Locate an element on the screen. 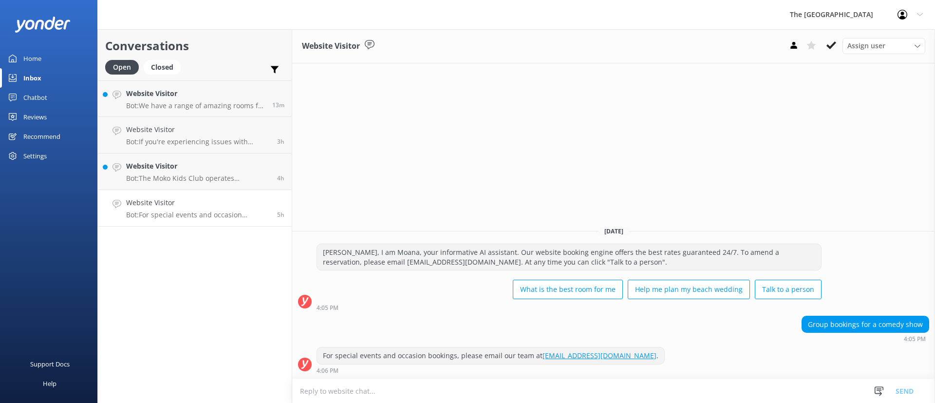  div: Settings is located at coordinates (35, 156).